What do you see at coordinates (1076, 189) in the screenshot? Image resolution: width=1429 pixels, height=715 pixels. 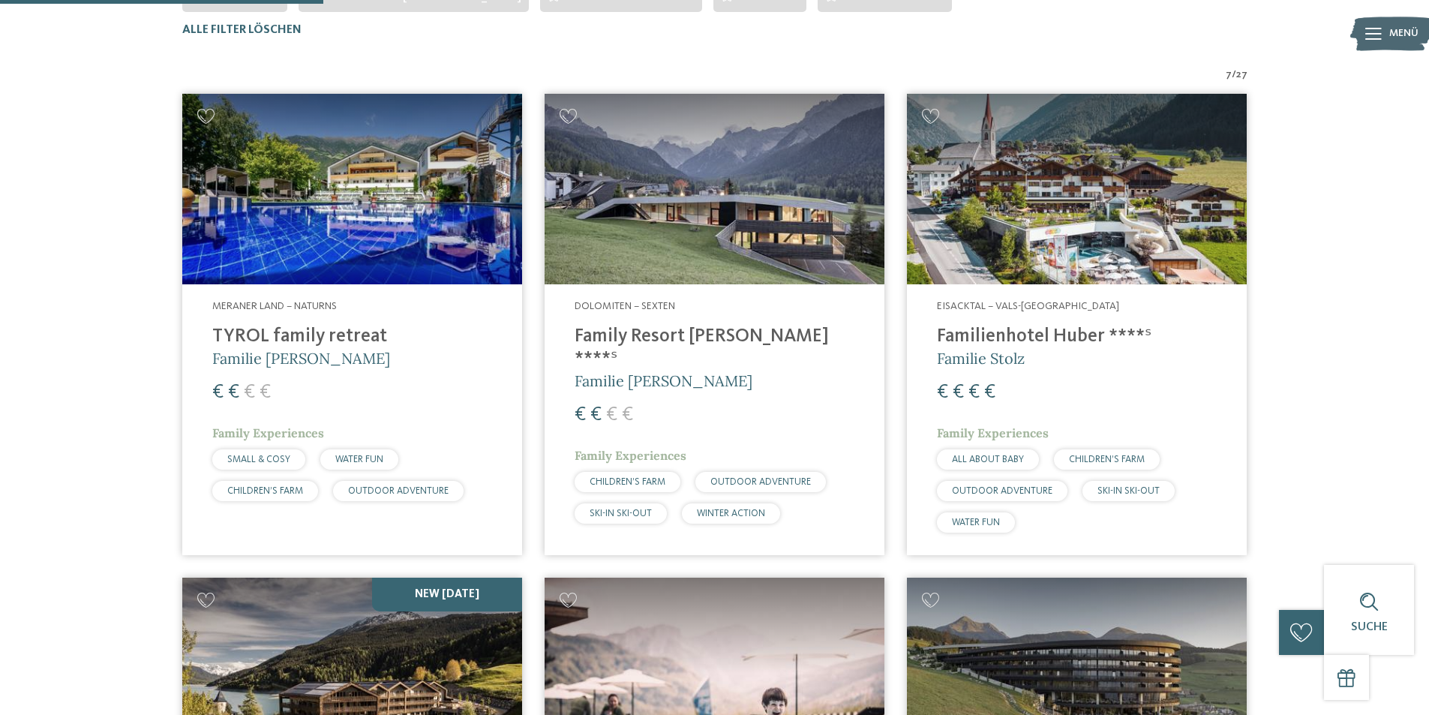 I see `img: Familienhotels gesucht? Hier findet ihr die besten!` at bounding box center [1076, 189].